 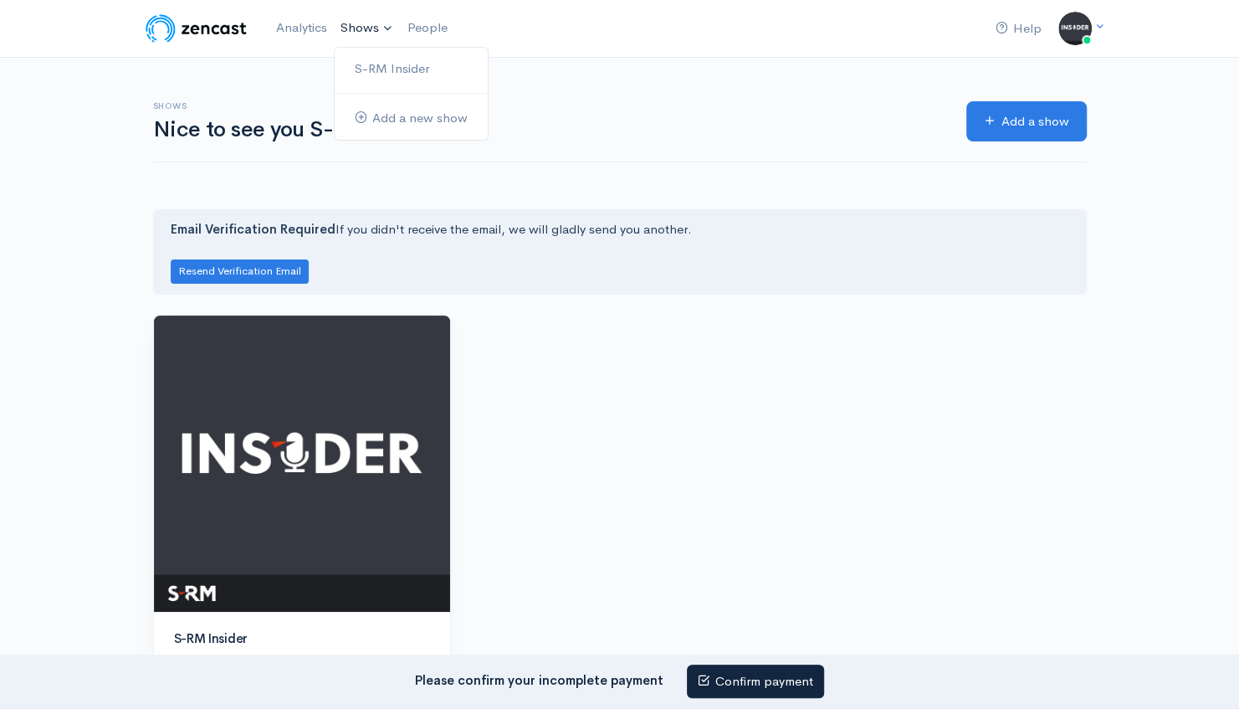 What do you see at coordinates (428, 28) in the screenshot?
I see `a: People` at bounding box center [428, 28].